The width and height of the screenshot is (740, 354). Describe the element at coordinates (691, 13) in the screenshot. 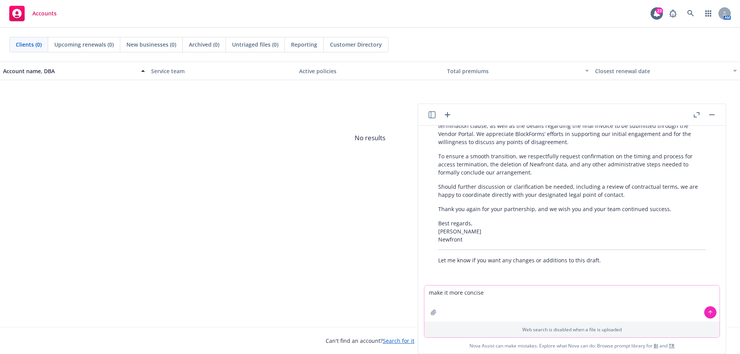

I see `a: Search` at that location.